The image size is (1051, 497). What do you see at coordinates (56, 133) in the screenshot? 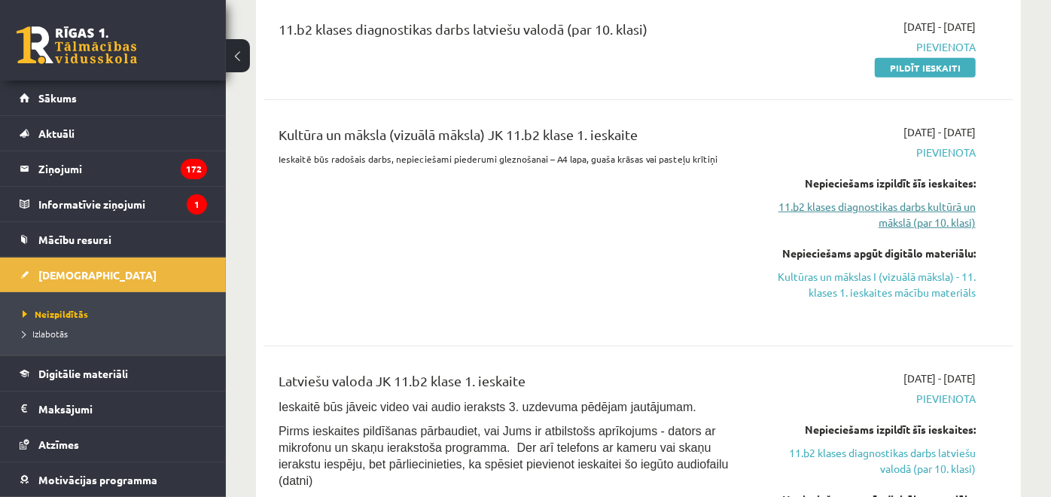
I see `span: Aktuāli` at bounding box center [56, 133].